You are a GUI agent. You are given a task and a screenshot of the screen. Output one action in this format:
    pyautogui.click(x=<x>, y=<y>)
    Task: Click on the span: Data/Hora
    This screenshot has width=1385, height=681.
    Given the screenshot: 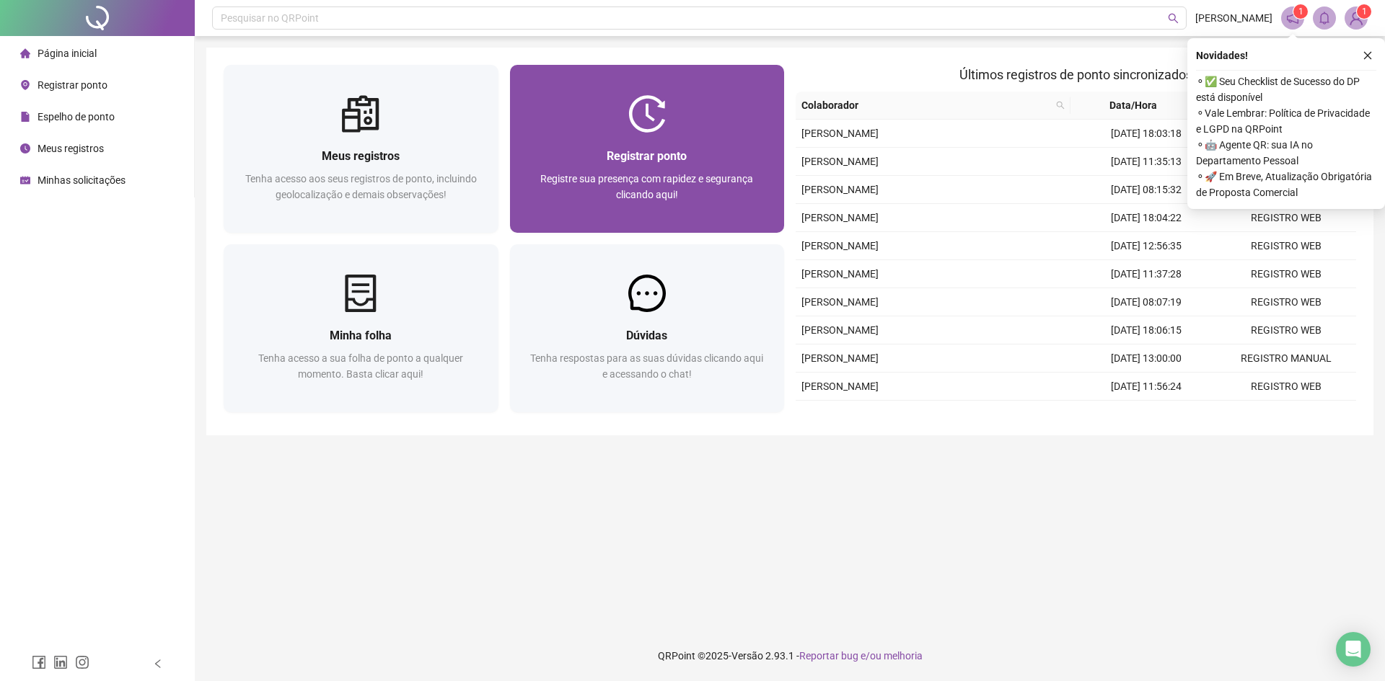 What is the action you would take?
    pyautogui.click(x=1133, y=105)
    